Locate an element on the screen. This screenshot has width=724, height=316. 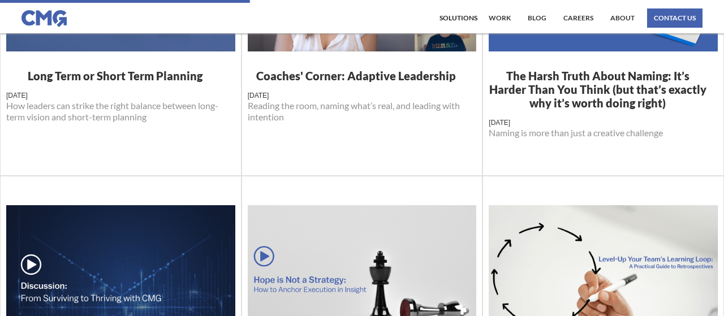
p: How leaders can strike the right balance between long-term vision and short-term planning is located at coordinates (120, 111).